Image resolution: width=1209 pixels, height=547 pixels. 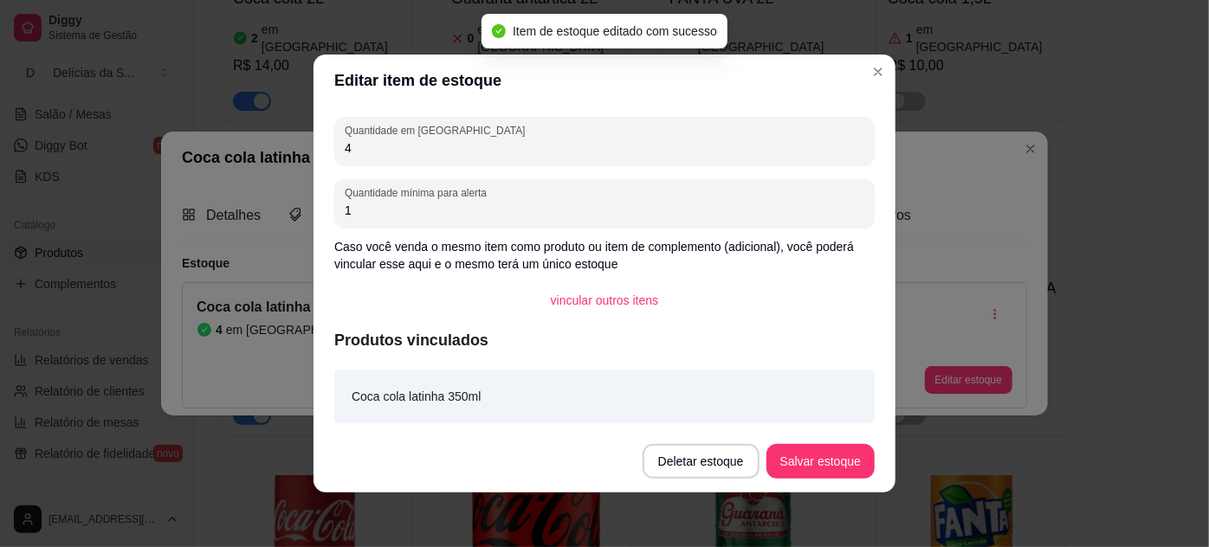 I want to click on header: Editar item de estoque, so click(x=604, y=81).